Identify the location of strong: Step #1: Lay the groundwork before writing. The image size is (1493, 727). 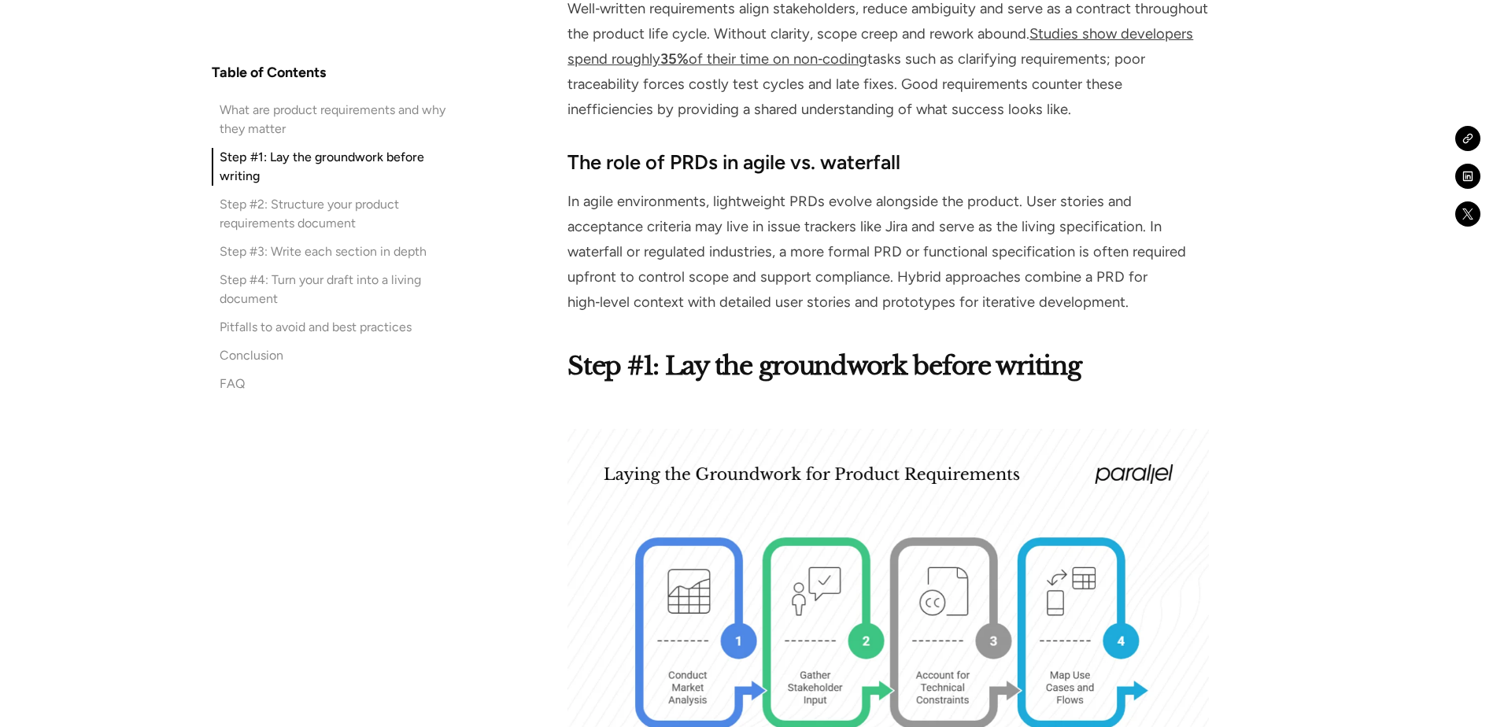
(824, 366).